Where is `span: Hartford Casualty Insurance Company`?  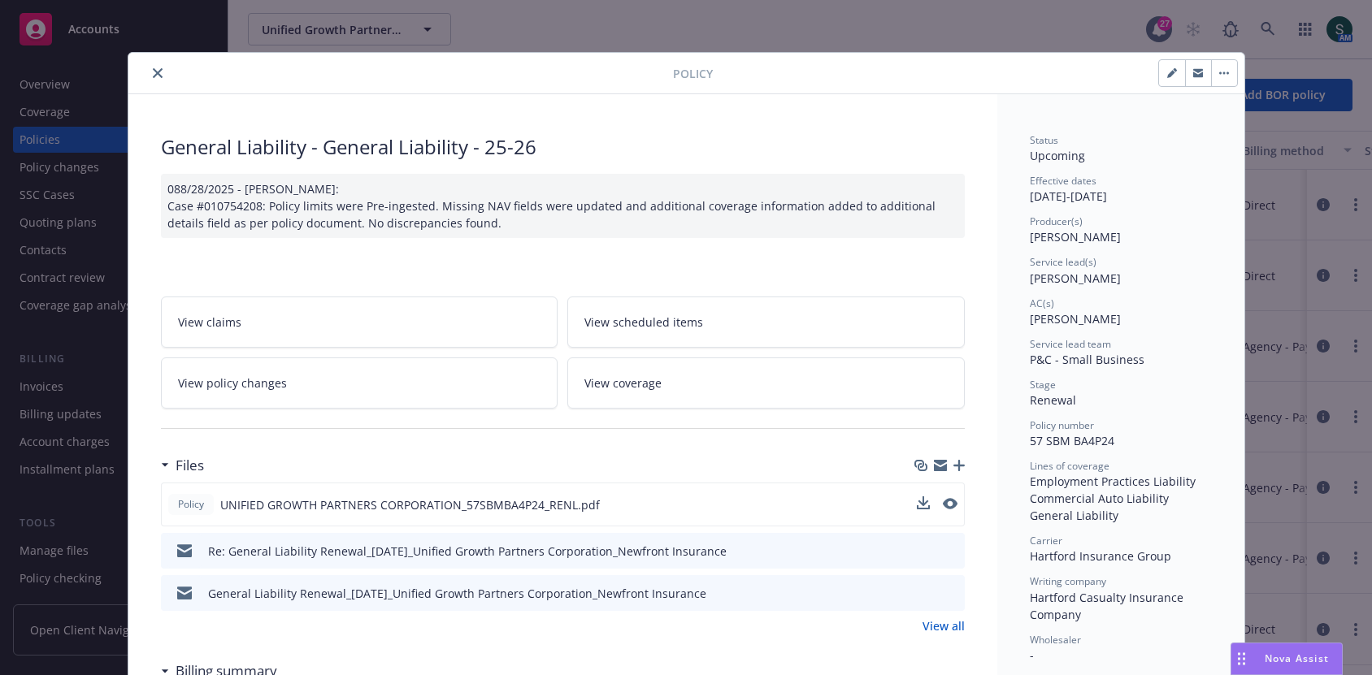 span: Hartford Casualty Insurance Company is located at coordinates (1108, 606).